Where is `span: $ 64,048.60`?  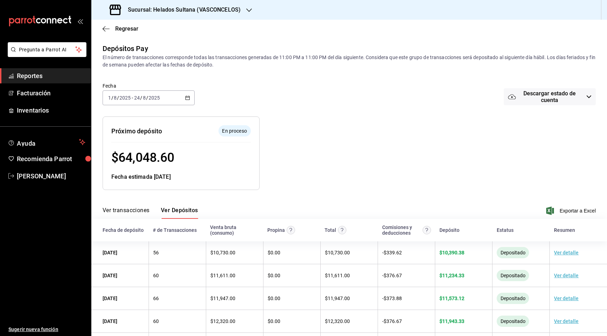 span: $ 64,048.60 is located at coordinates (143, 157).